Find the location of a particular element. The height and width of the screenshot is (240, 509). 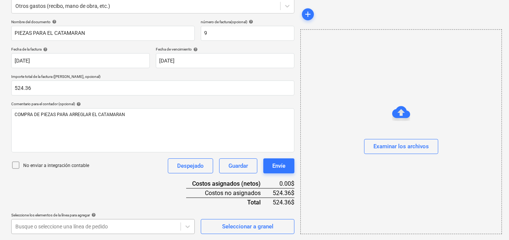

div: Fecha de vencimiento is located at coordinates (225, 49).